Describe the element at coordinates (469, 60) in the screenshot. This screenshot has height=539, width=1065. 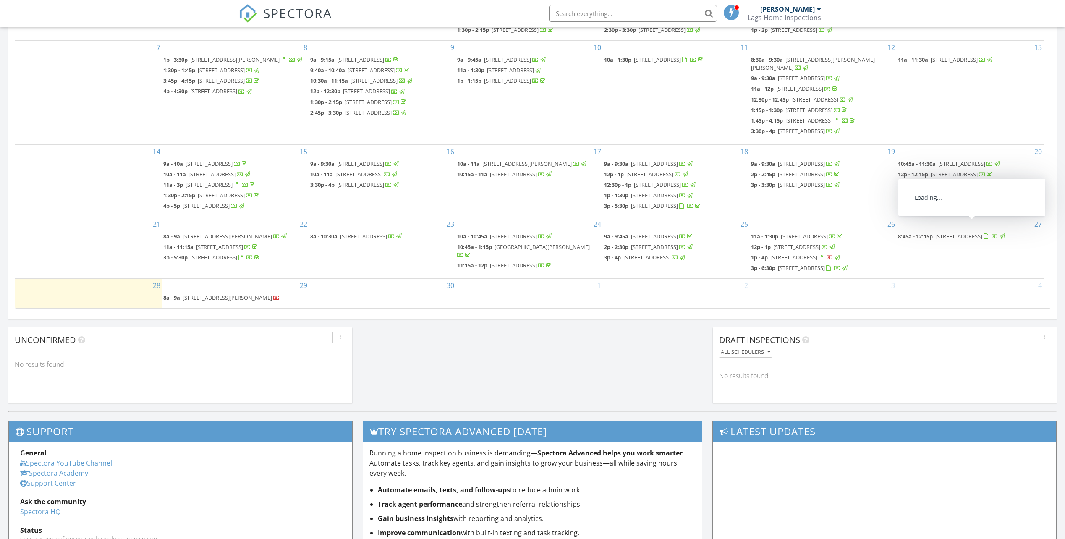
I see `span: 9a - 9:45a` at that location.